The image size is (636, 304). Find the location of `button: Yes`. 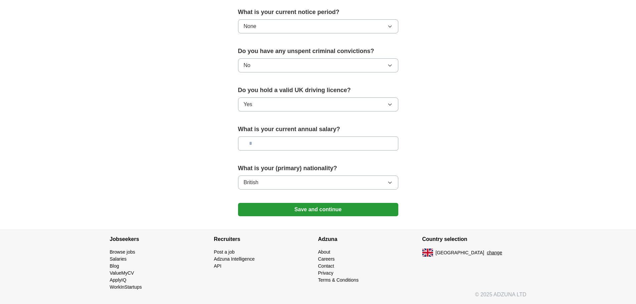

button: Yes is located at coordinates (318, 104).